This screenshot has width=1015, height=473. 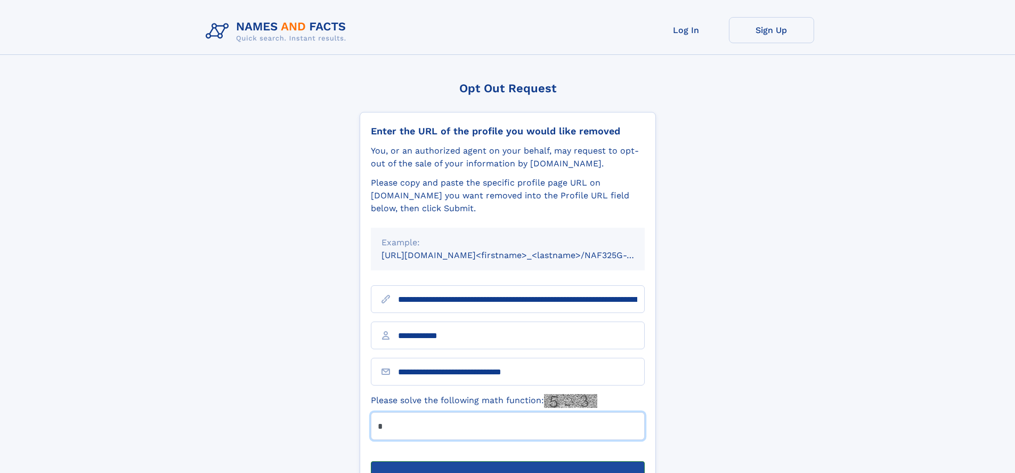 I want to click on img: Logo Names and Facts, so click(x=278, y=31).